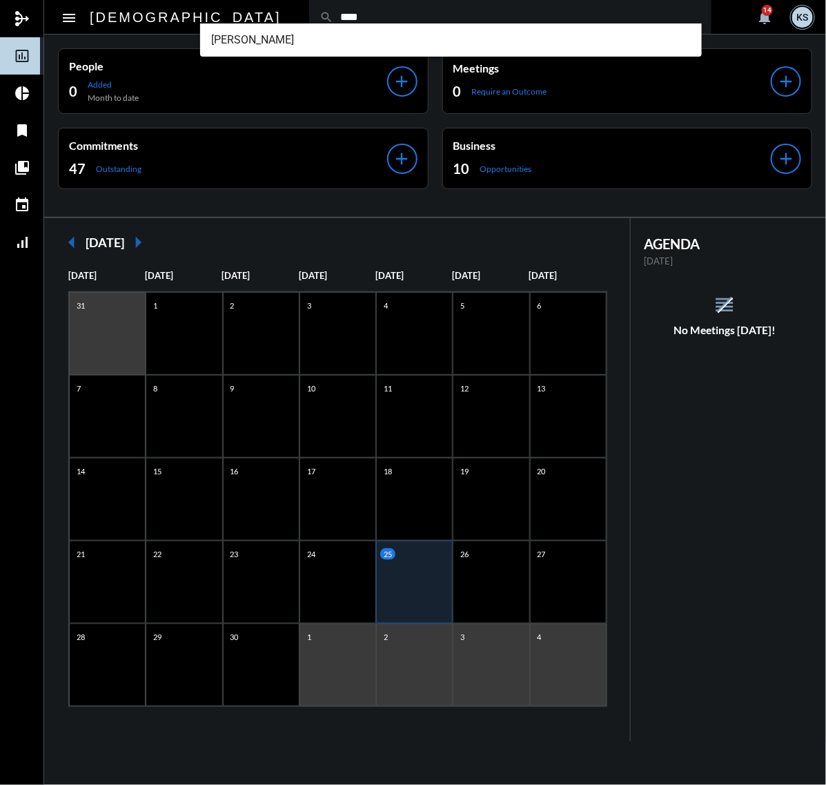 This screenshot has height=785, width=826. Describe the element at coordinates (22, 93) in the screenshot. I see `mat-icon: pie_chart` at that location.